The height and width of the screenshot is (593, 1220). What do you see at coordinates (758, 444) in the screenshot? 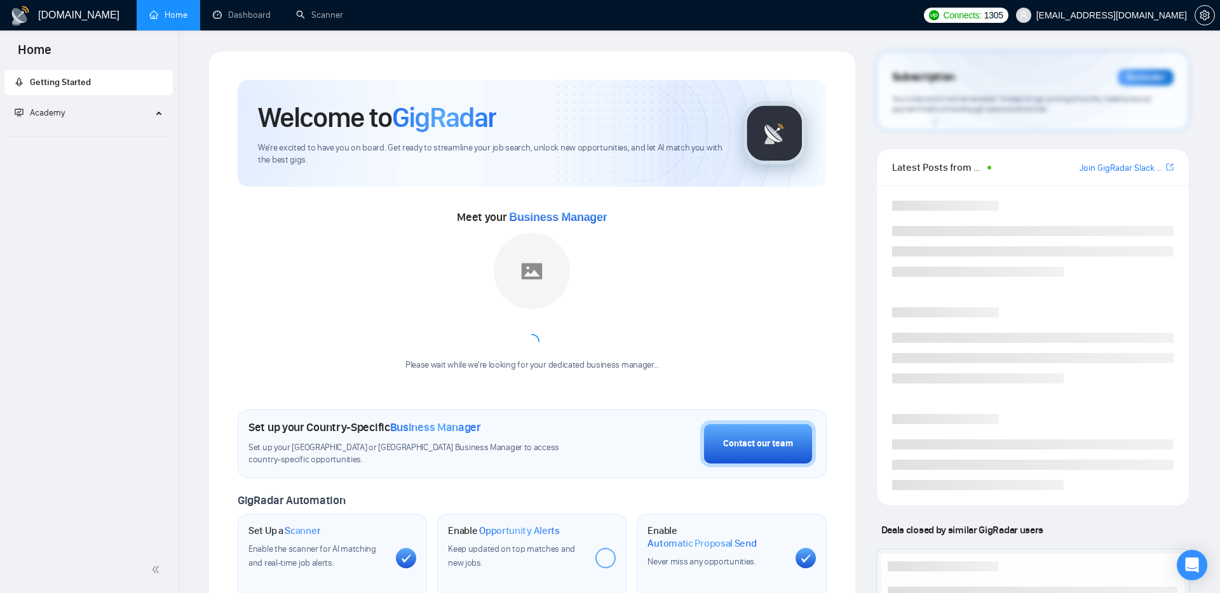
I see `button: Contact our team` at bounding box center [758, 444].